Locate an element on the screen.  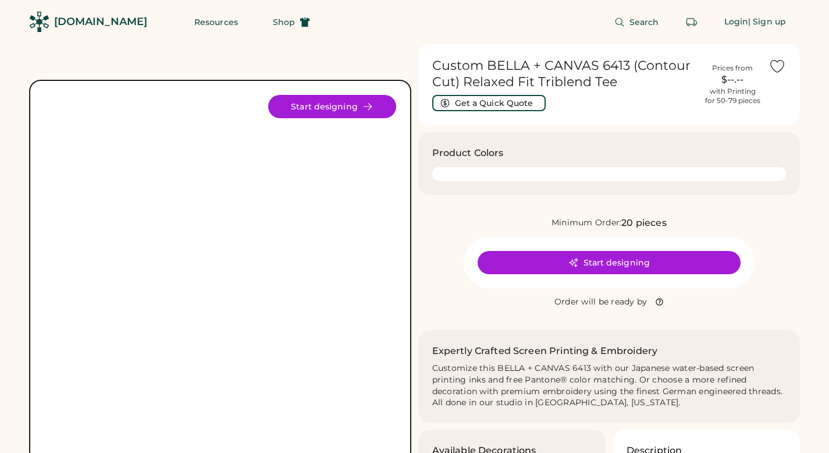
h1: Custom BELLA + CANVAS 6413 (Contour Cut) Relaxed Fit Triblend Tee is located at coordinates (565, 74).